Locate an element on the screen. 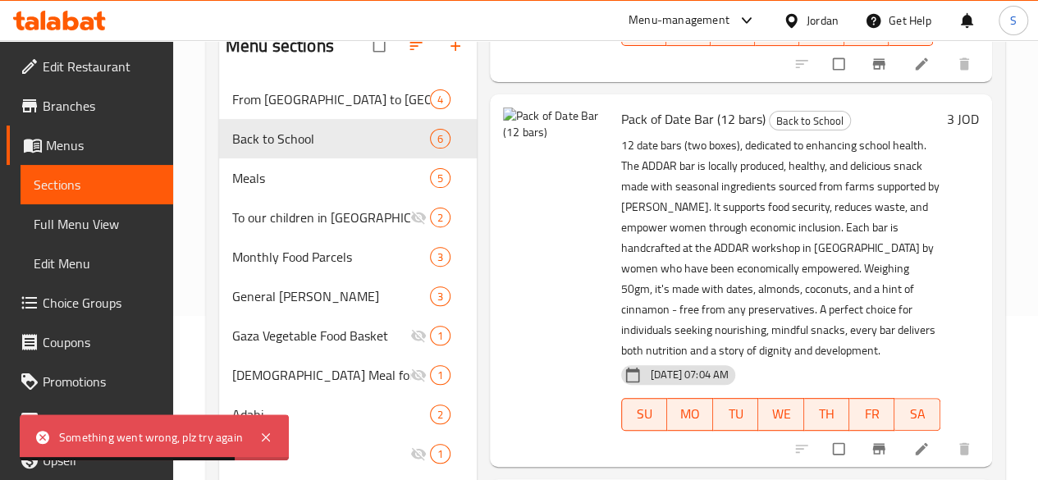  a: Edit Restaurant is located at coordinates (89, 66).